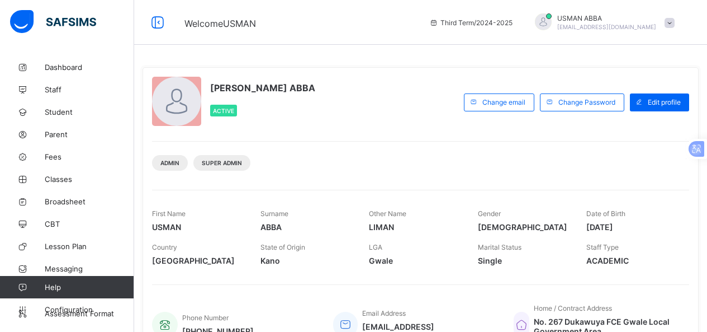  Describe the element at coordinates (388, 213) in the screenshot. I see `span: Other Name` at that location.